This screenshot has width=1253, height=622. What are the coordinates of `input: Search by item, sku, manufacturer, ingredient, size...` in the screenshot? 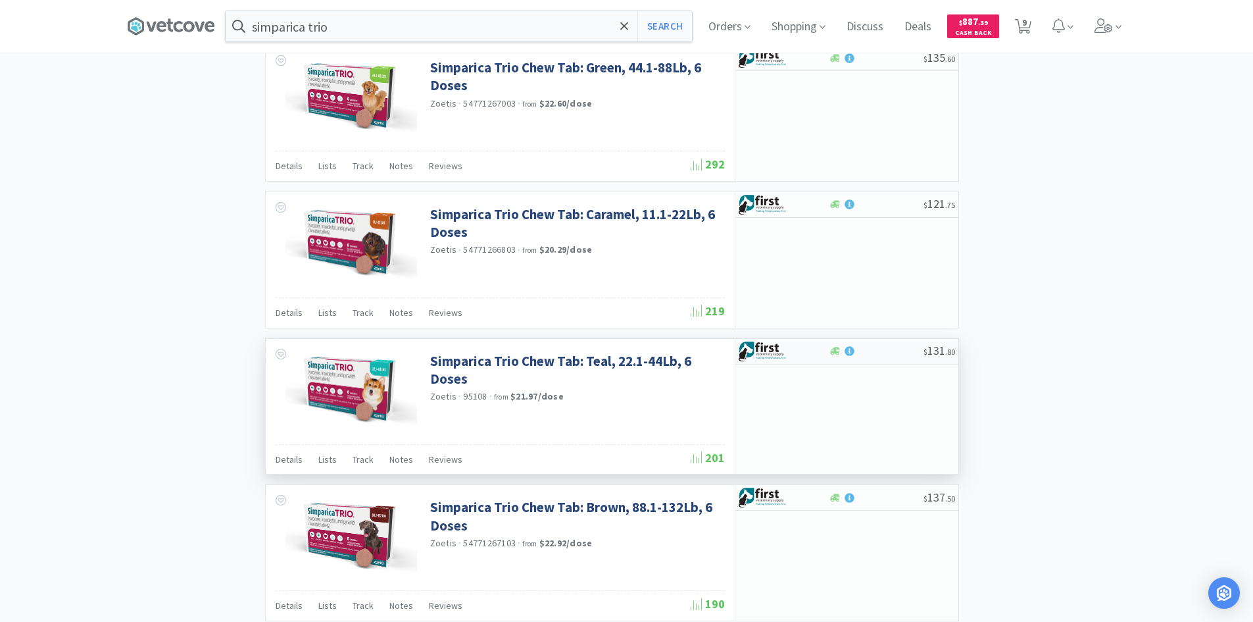 It's located at (459, 26).